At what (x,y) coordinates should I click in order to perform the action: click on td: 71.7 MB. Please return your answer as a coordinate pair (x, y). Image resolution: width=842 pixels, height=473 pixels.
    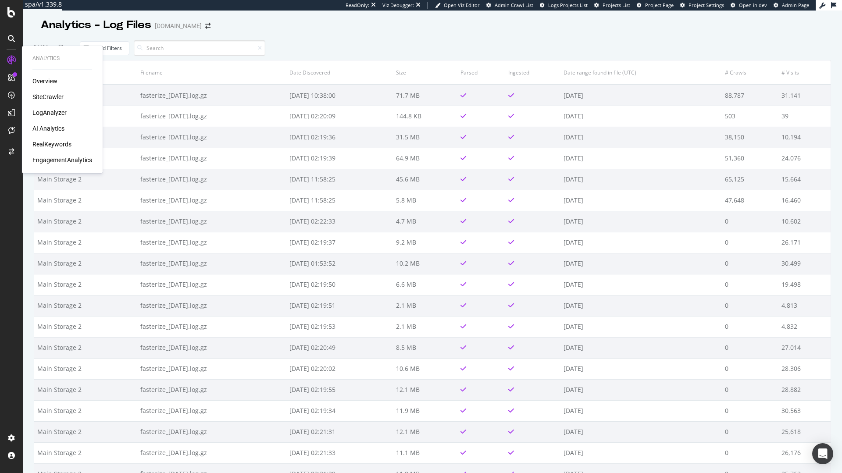
    Looking at the image, I should click on (425, 95).